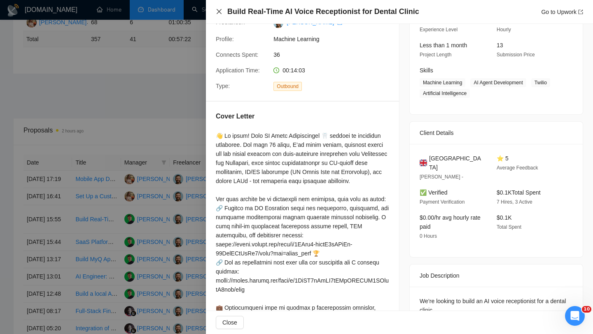  What do you see at coordinates (428, 236) in the screenshot?
I see `span: 0 Hours` at bounding box center [428, 236].